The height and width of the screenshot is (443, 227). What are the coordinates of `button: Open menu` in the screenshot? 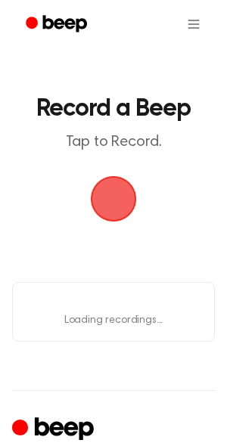 It's located at (193, 24).